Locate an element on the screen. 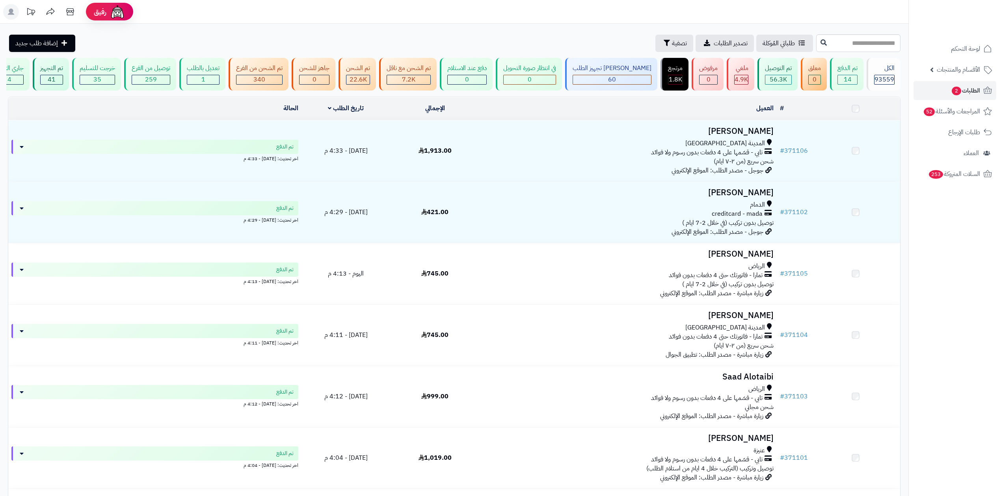  a: تصدير الطلبات is located at coordinates (725, 43).